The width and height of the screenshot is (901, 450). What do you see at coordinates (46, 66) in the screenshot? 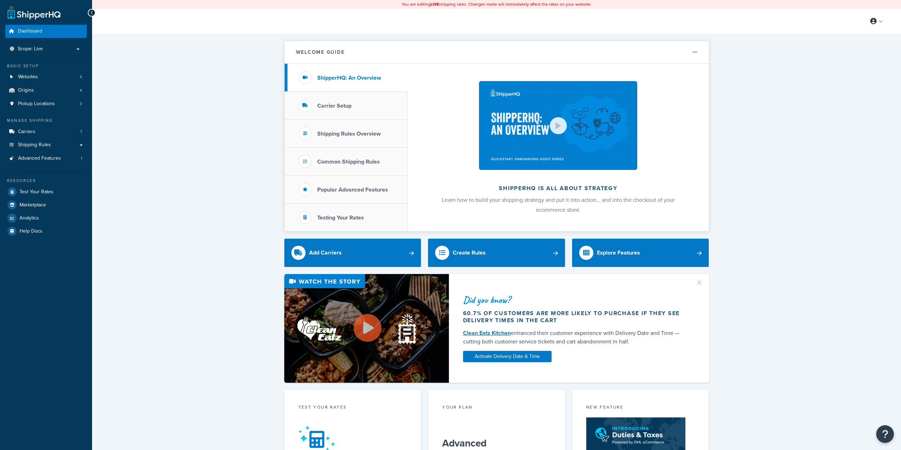
I see `div: Basic Setup` at bounding box center [46, 66].